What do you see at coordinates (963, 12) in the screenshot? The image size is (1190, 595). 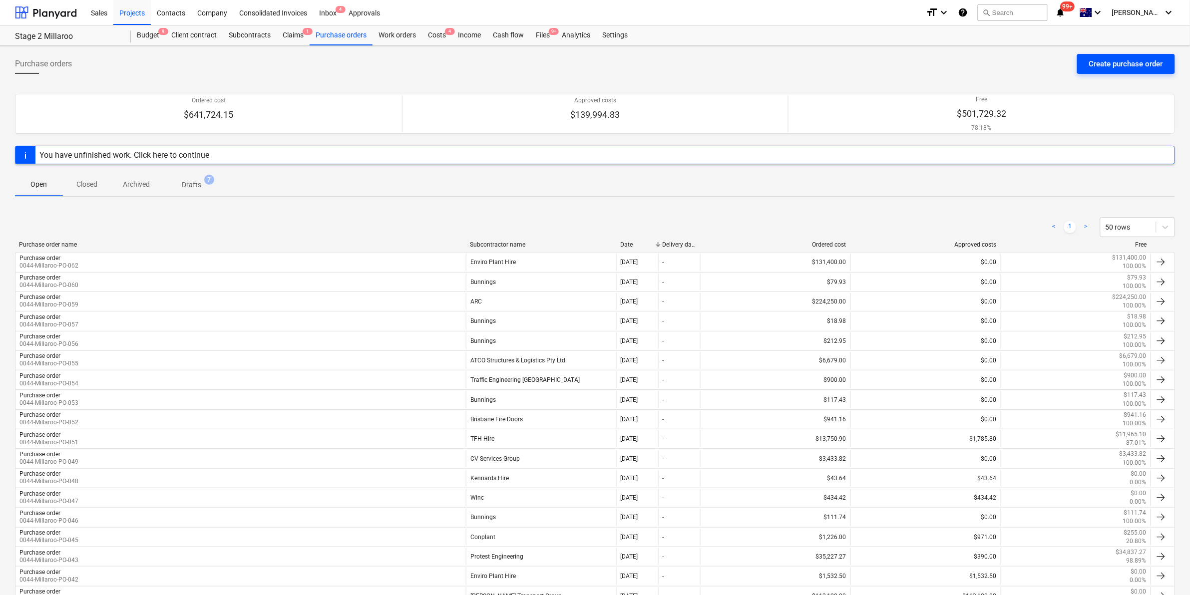 I see `i: Knowledge base` at bounding box center [963, 12].